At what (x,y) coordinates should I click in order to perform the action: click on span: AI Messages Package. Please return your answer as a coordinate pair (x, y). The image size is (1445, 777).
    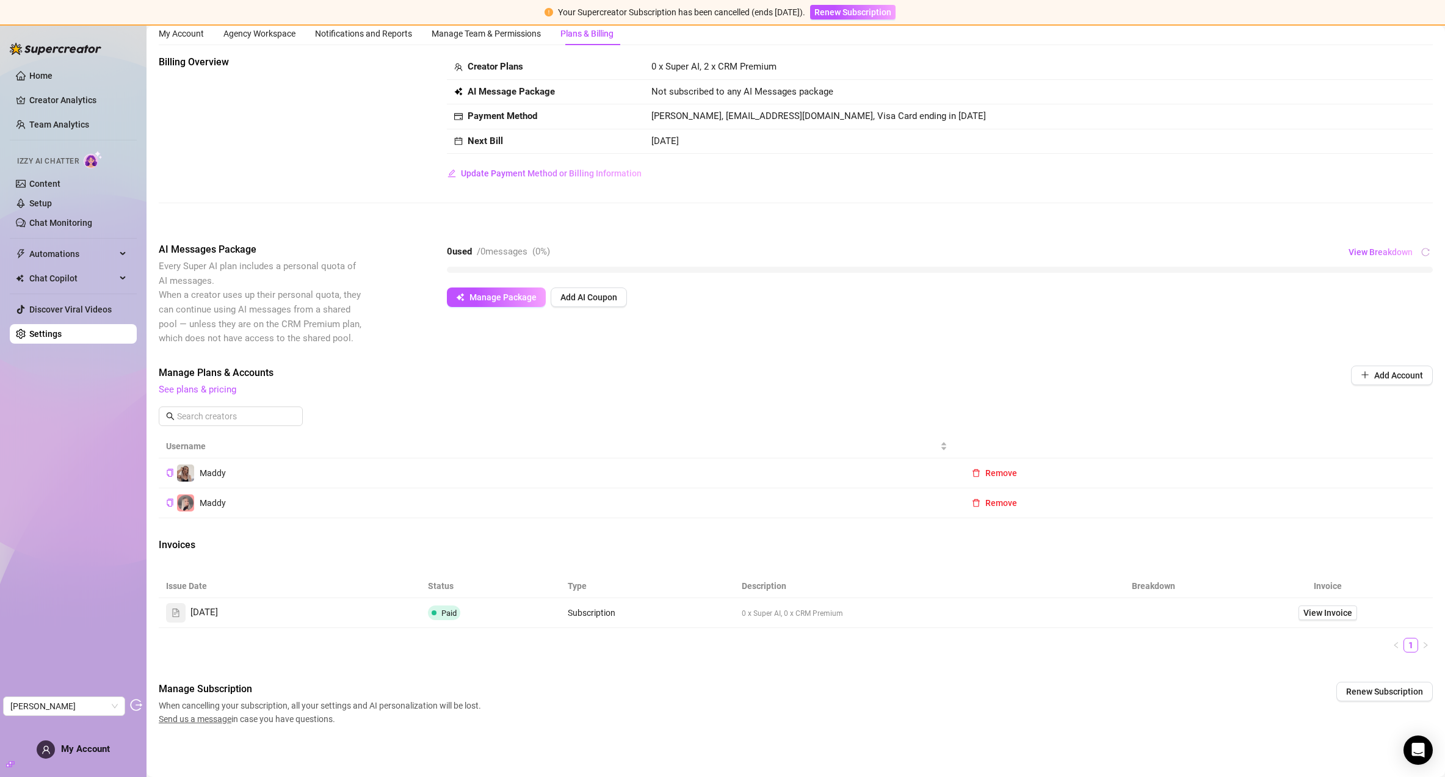
    Looking at the image, I should click on (261, 250).